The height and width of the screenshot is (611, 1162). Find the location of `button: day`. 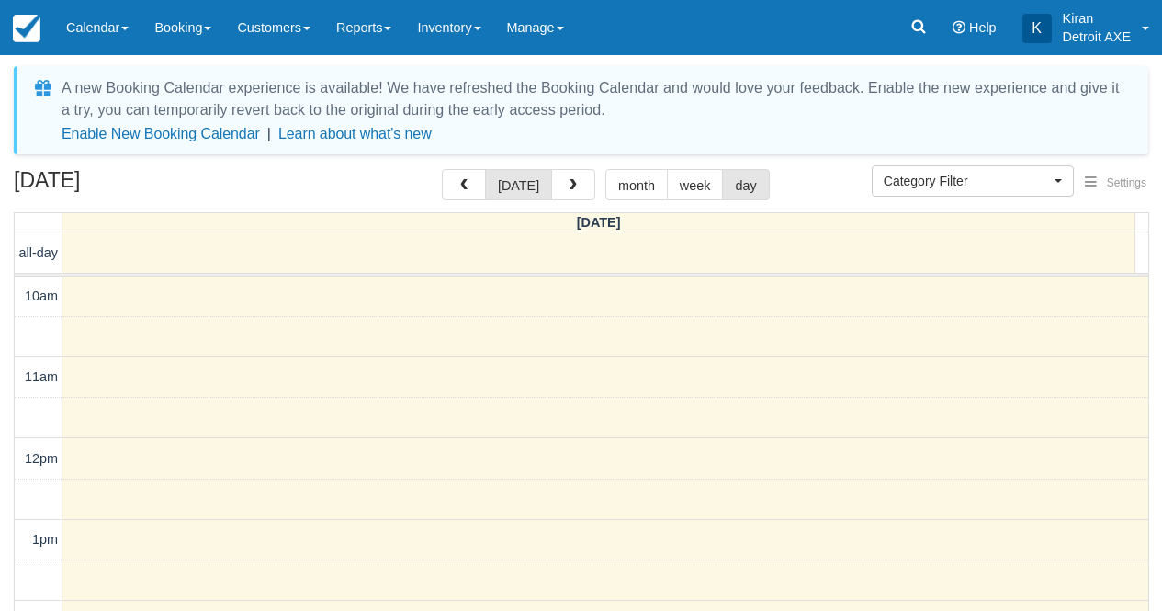

button: day is located at coordinates (745, 185).